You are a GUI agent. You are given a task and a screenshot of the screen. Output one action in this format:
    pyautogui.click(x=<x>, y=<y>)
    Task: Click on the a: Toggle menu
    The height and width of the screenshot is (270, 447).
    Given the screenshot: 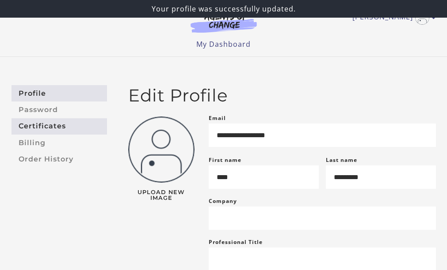 What is the action you would take?
    pyautogui.click(x=391, y=18)
    